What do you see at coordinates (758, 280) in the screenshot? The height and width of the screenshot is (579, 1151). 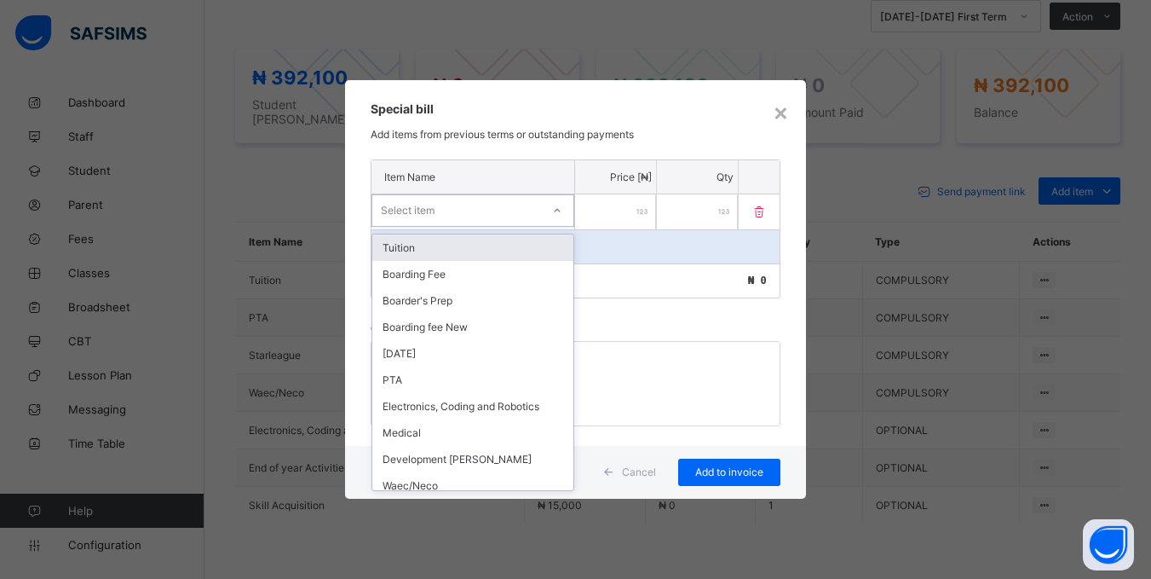 I see `span: ₦ 0` at bounding box center [758, 280].